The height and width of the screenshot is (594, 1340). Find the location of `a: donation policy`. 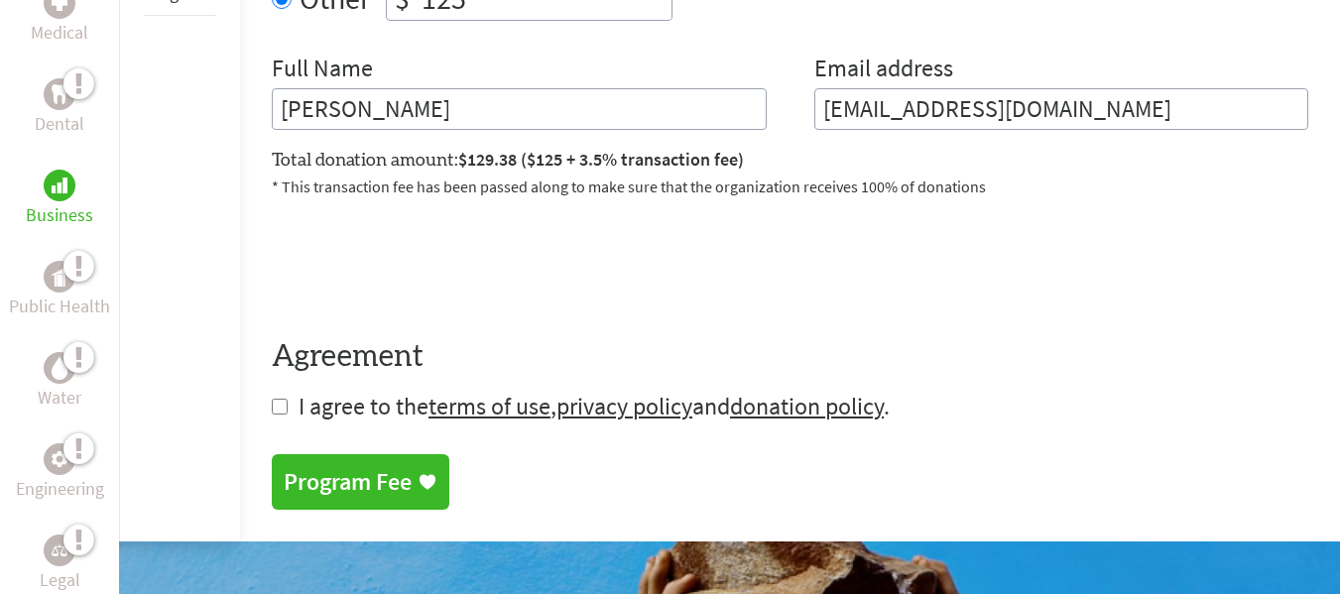

a: donation policy is located at coordinates (806, 406).